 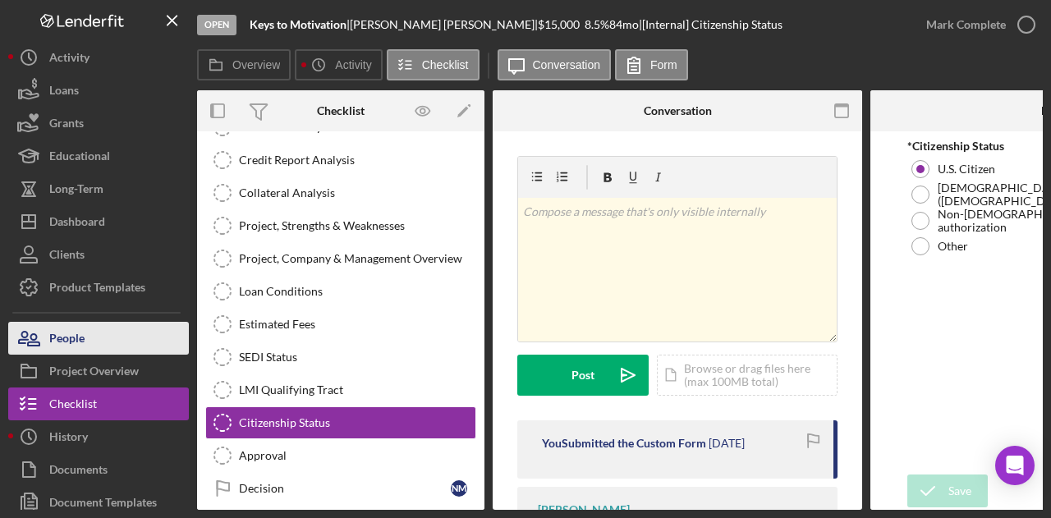 What do you see at coordinates (99, 189) in the screenshot?
I see `a: Long-Term` at bounding box center [99, 189].